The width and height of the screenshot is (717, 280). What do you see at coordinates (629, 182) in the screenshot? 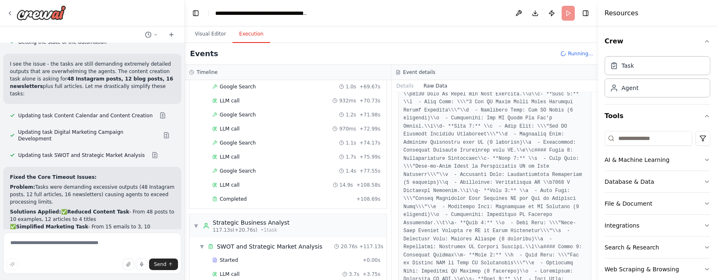
I see `div: Database & Data` at bounding box center [629, 182].